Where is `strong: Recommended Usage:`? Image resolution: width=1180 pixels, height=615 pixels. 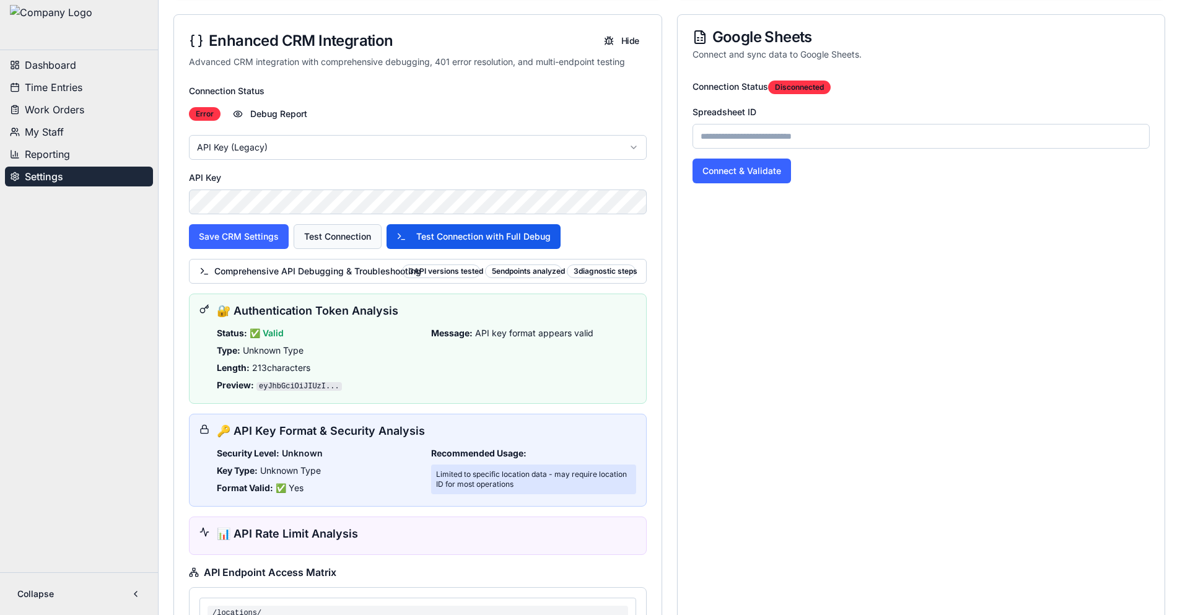
strong: Recommended Usage: is located at coordinates (479, 453).